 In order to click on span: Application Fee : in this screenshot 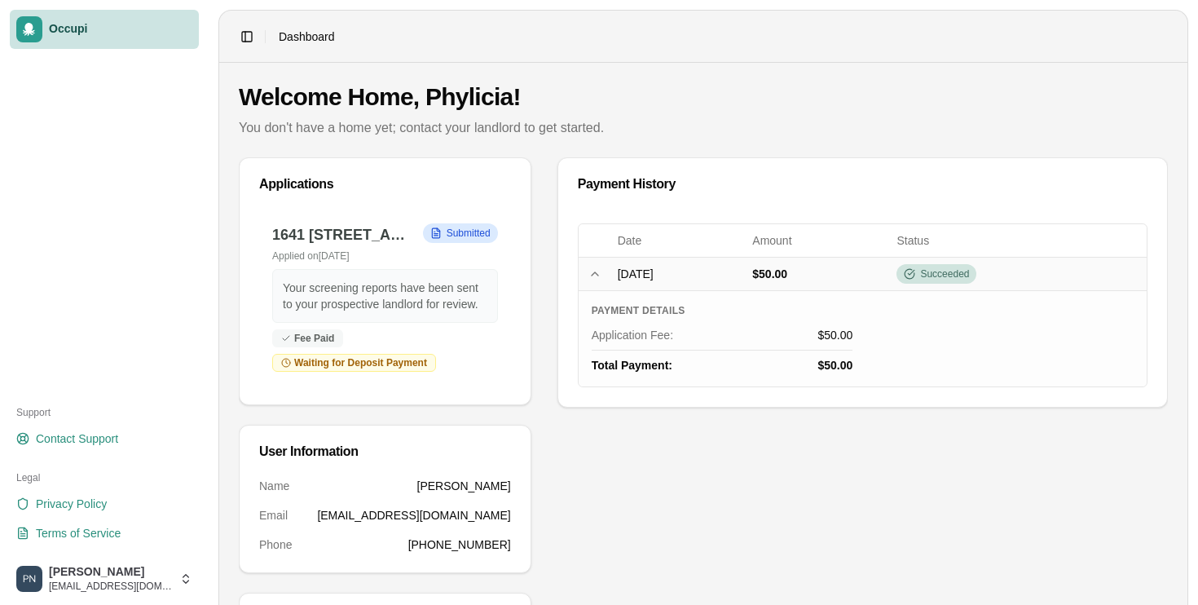, I will do `click(633, 335)`.